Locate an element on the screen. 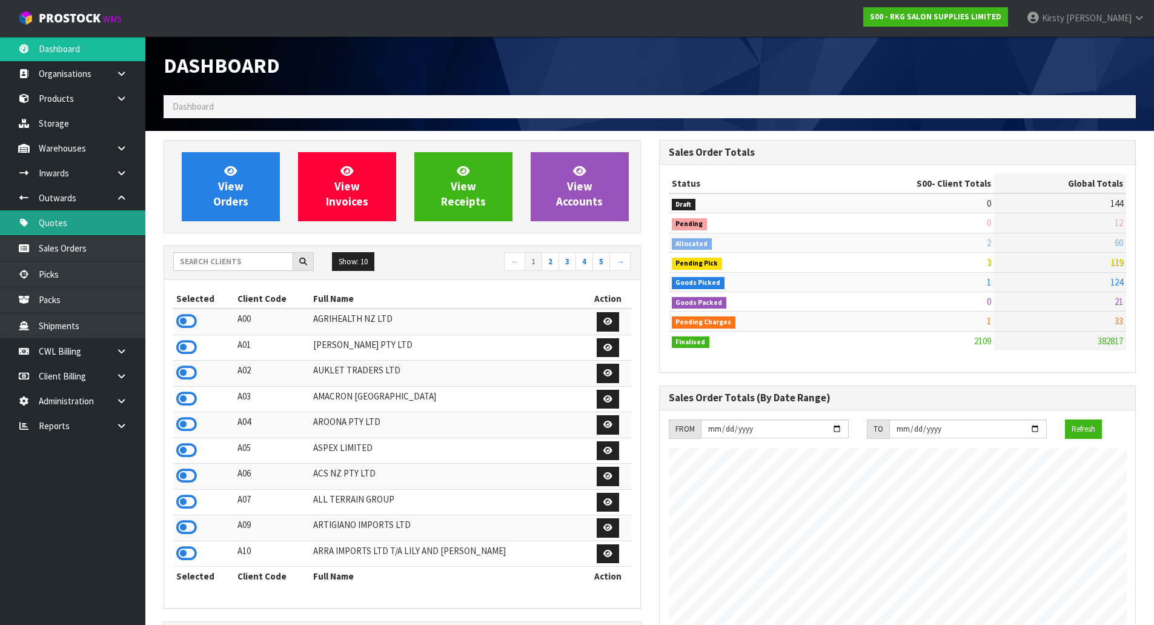  a: 5 is located at coordinates (601, 262).